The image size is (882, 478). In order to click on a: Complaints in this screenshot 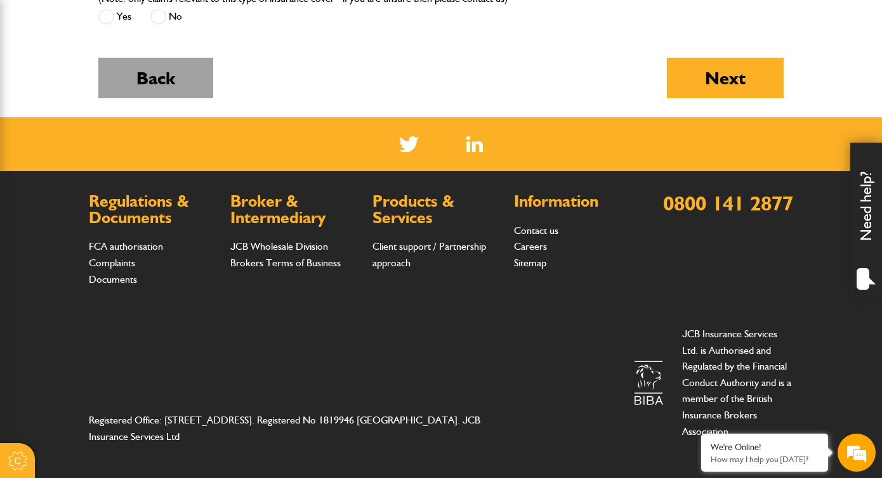, I will do `click(112, 263)`.